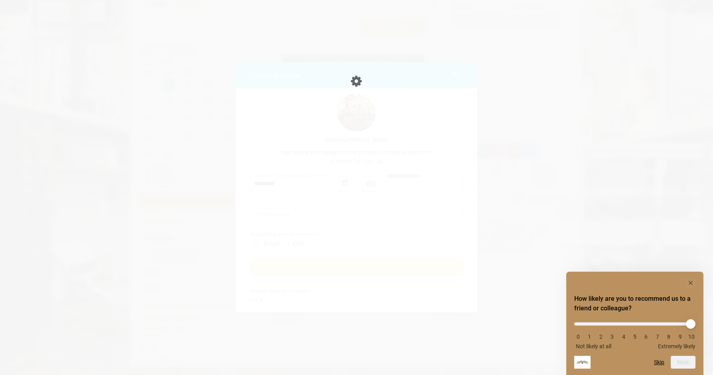 This screenshot has width=713, height=375. I want to click on li: 10, so click(691, 336).